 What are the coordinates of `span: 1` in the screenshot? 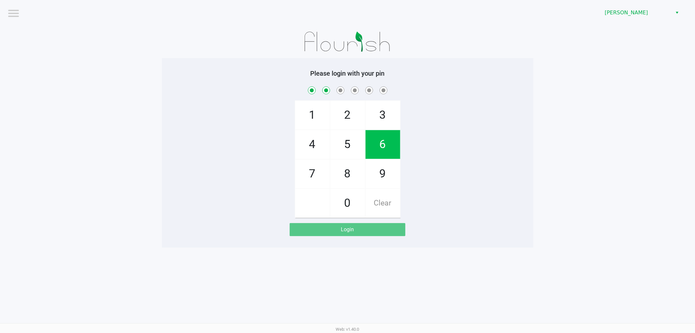 It's located at (312, 115).